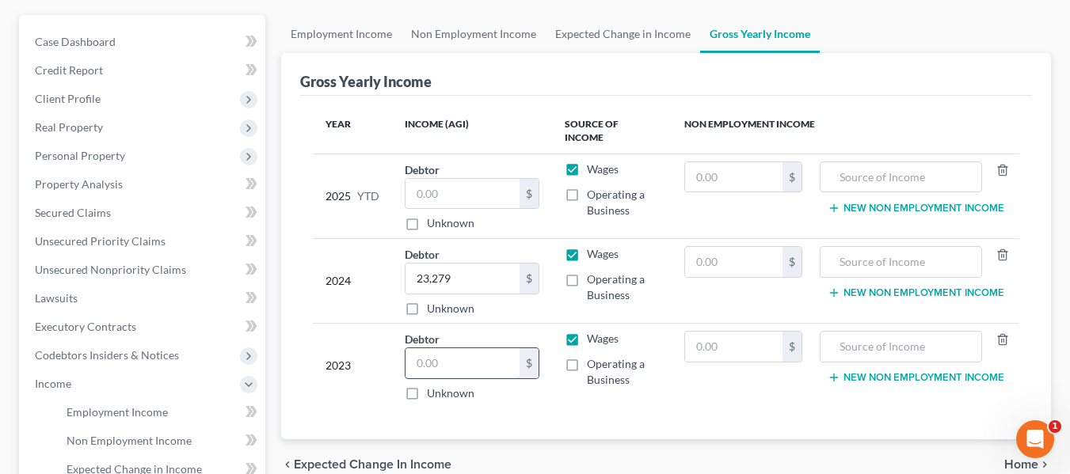  What do you see at coordinates (845, 131) in the screenshot?
I see `th: Non Employment Income` at bounding box center [845, 131].